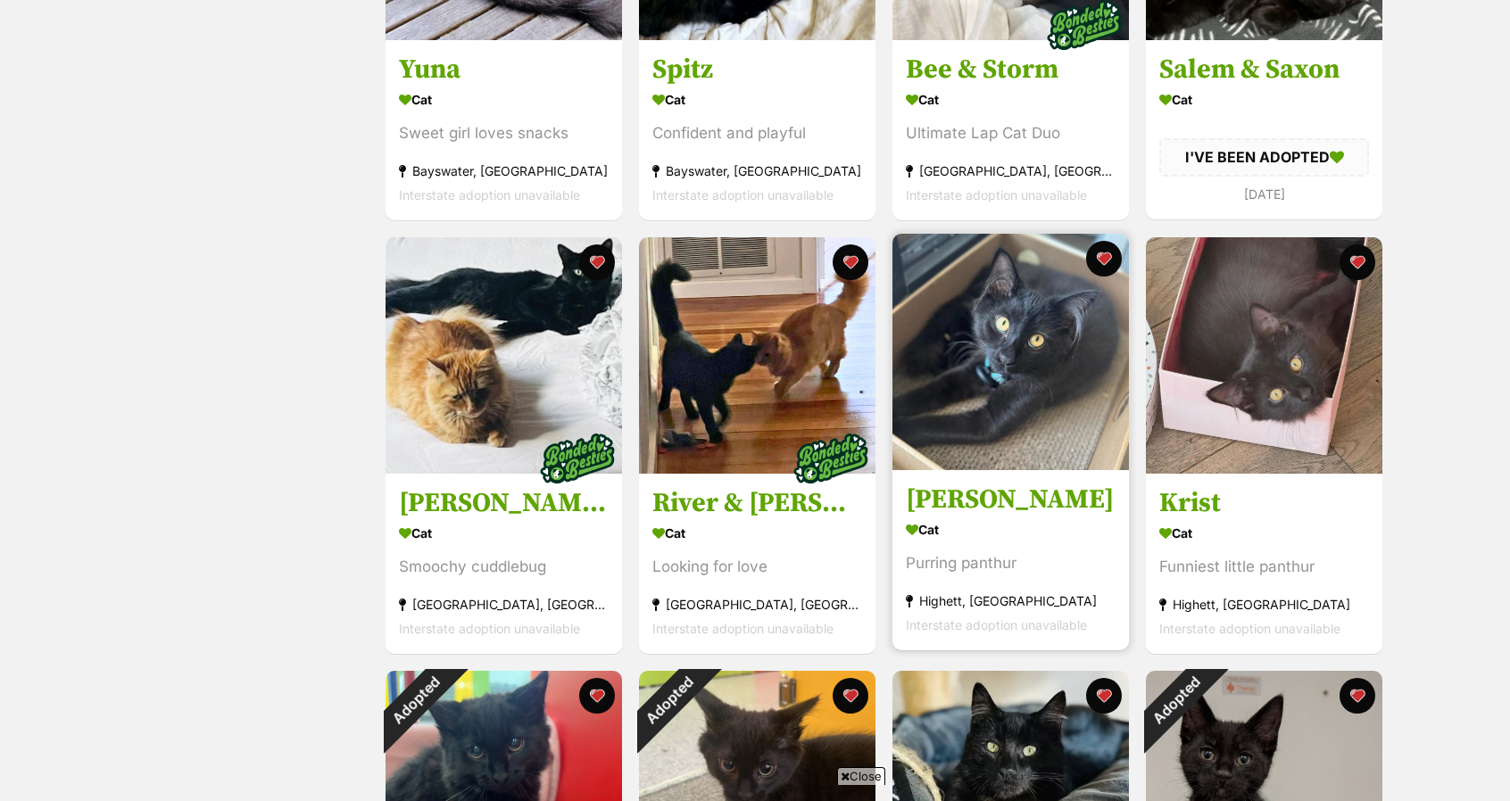 Image resolution: width=1510 pixels, height=801 pixels. Describe the element at coordinates (503, 133) in the screenshot. I see `div: Sweet girl loves snacks` at that location.